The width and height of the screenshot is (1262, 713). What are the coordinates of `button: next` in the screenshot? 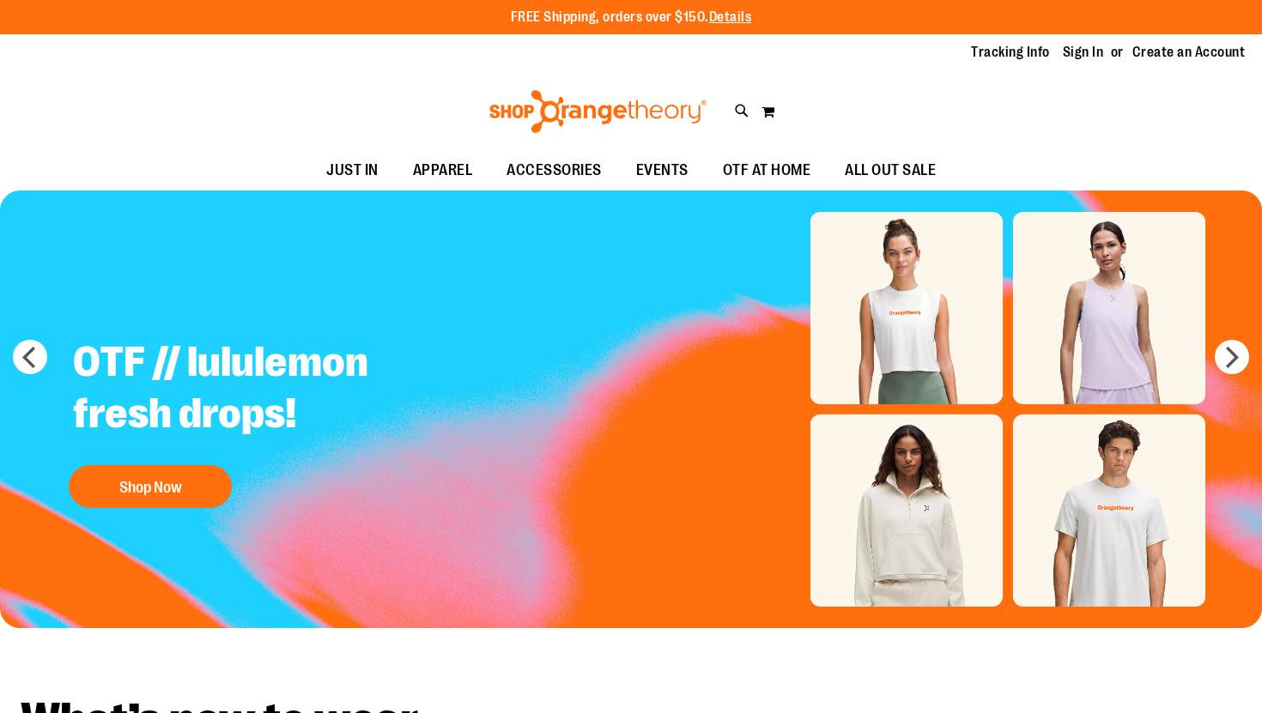 It's located at (1232, 357).